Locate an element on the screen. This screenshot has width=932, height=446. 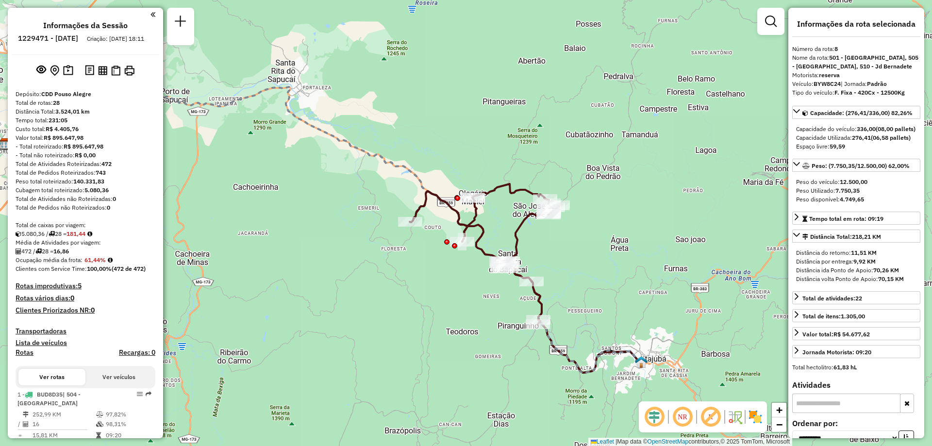
td: 98,31% is located at coordinates (128, 424).